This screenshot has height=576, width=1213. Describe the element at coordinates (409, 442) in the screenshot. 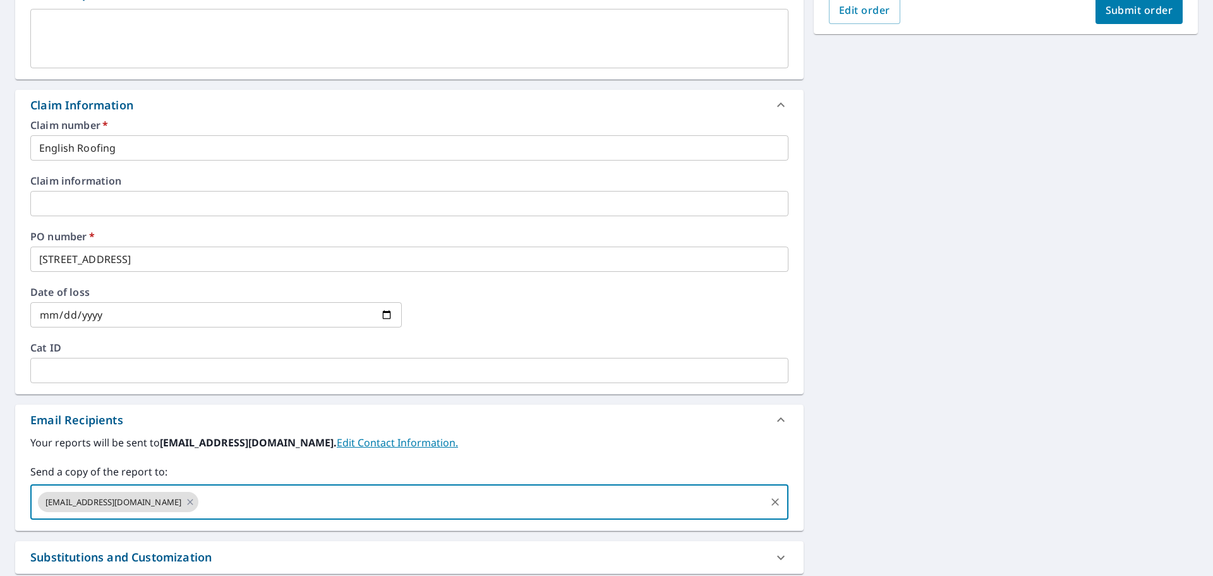

I see `label: Your reports will be sent to` at that location.